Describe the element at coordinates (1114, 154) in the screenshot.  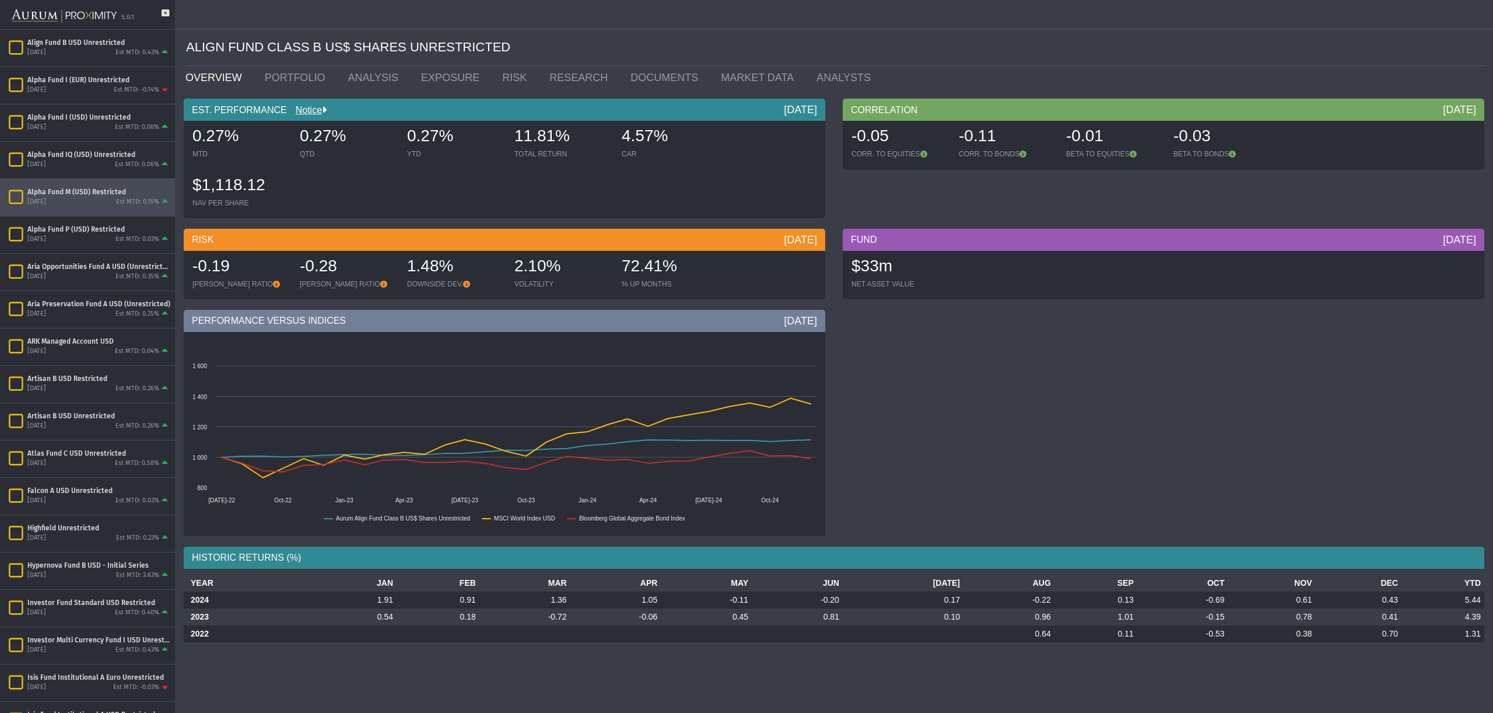
I see `div: BETA TO EQUITIES` at that location.